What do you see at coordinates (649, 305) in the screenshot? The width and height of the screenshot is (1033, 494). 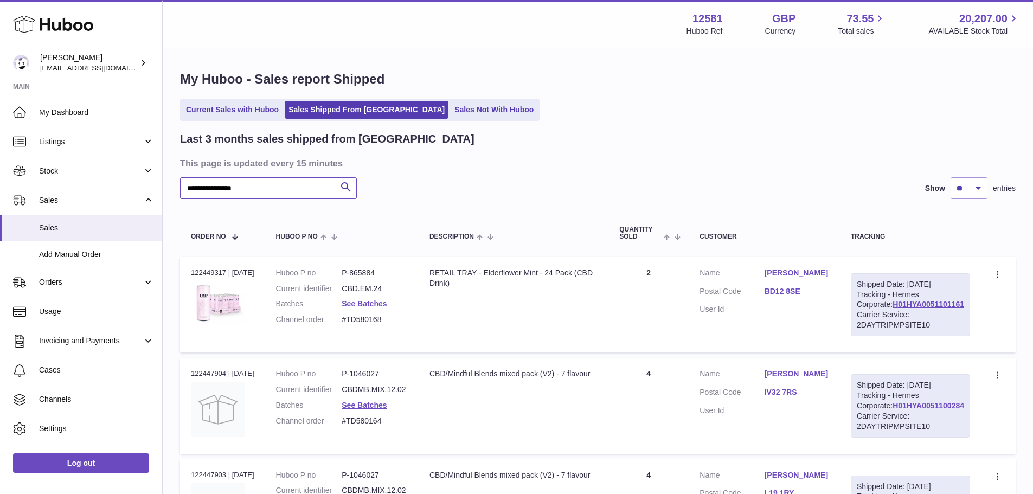 I see `td: 2` at bounding box center [649, 305].